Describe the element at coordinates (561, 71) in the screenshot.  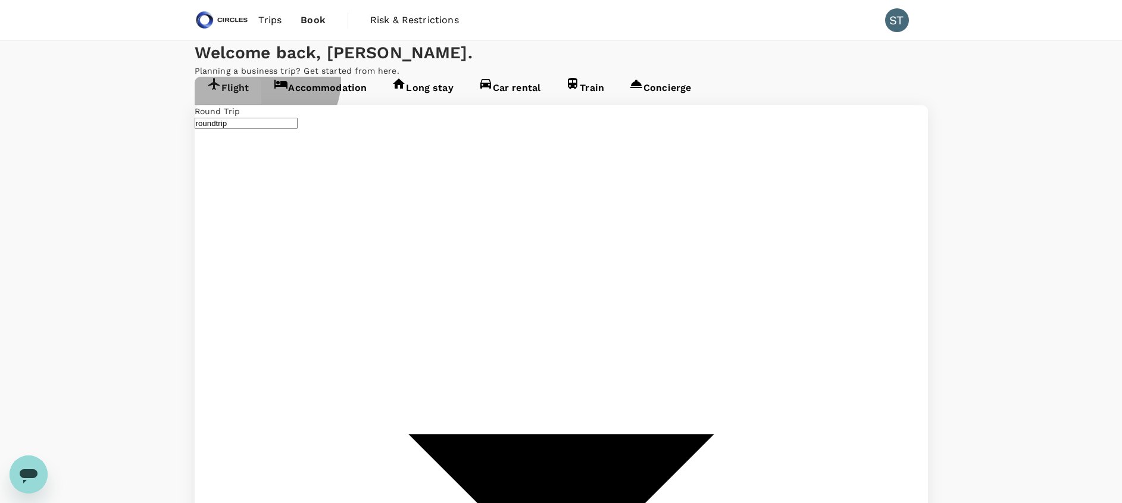
I see `p: Planning a business trip? Get started from here.` at that location.